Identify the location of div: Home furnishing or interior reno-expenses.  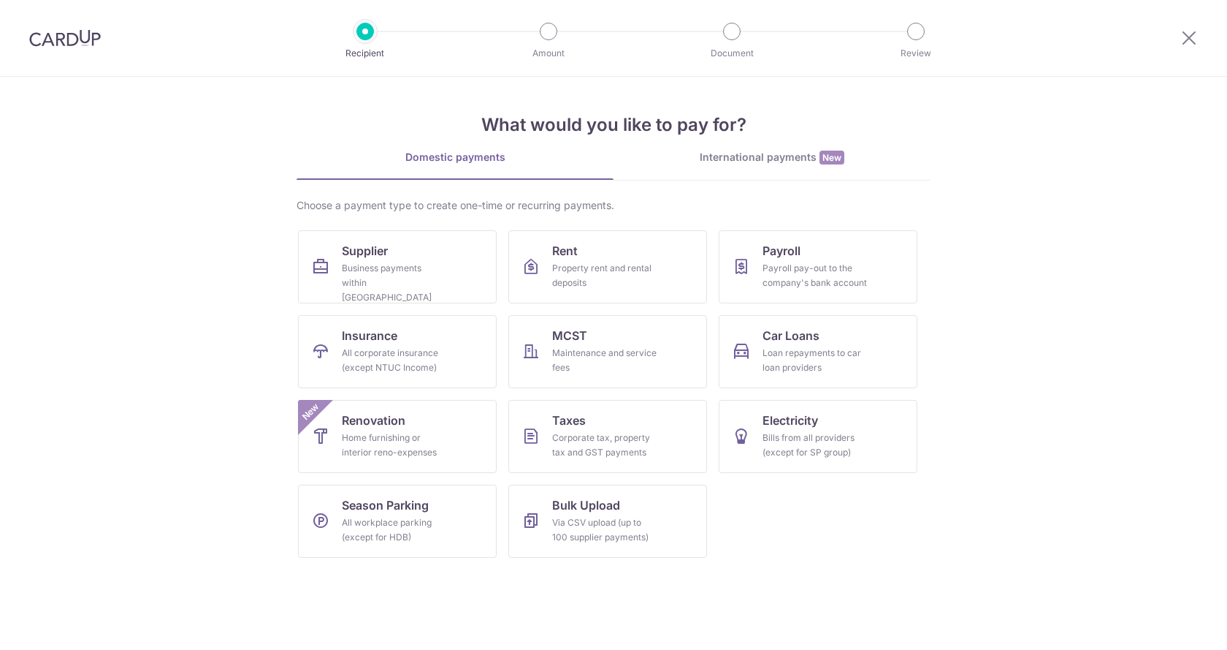
(395, 445).